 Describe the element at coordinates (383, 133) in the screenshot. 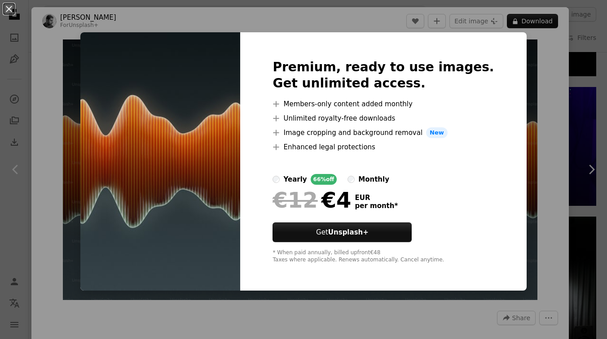

I see `li: Image cropping and background removal` at that location.